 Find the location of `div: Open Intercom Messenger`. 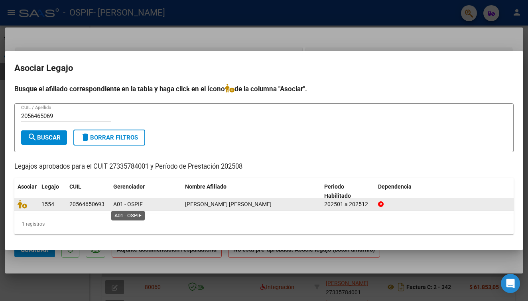

div: Open Intercom Messenger is located at coordinates (511, 284).